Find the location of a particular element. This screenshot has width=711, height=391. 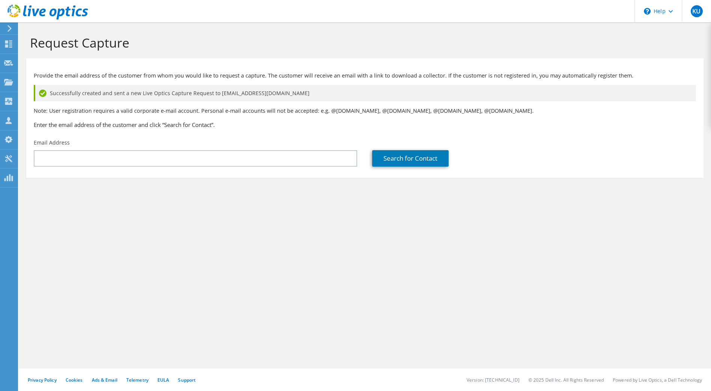

a: Telemetry is located at coordinates (137, 380).